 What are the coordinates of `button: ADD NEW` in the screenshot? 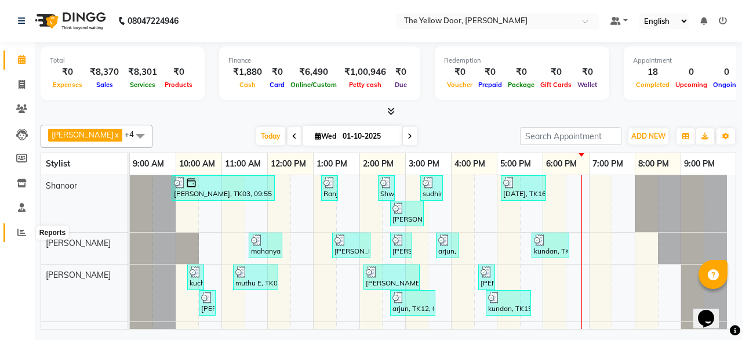 It's located at (649, 136).